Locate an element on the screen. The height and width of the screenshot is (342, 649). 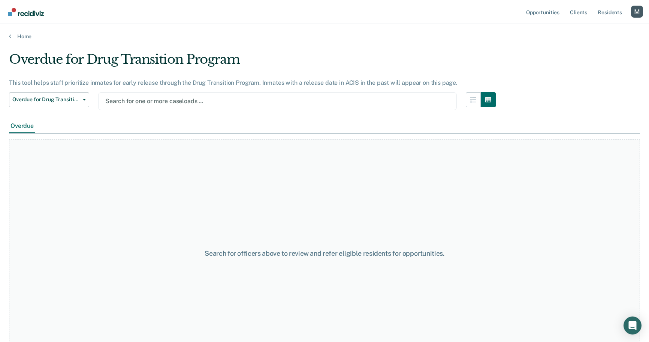
div: Search for officers above to review and refer eligible residents for opportunities. is located at coordinates (325, 253).